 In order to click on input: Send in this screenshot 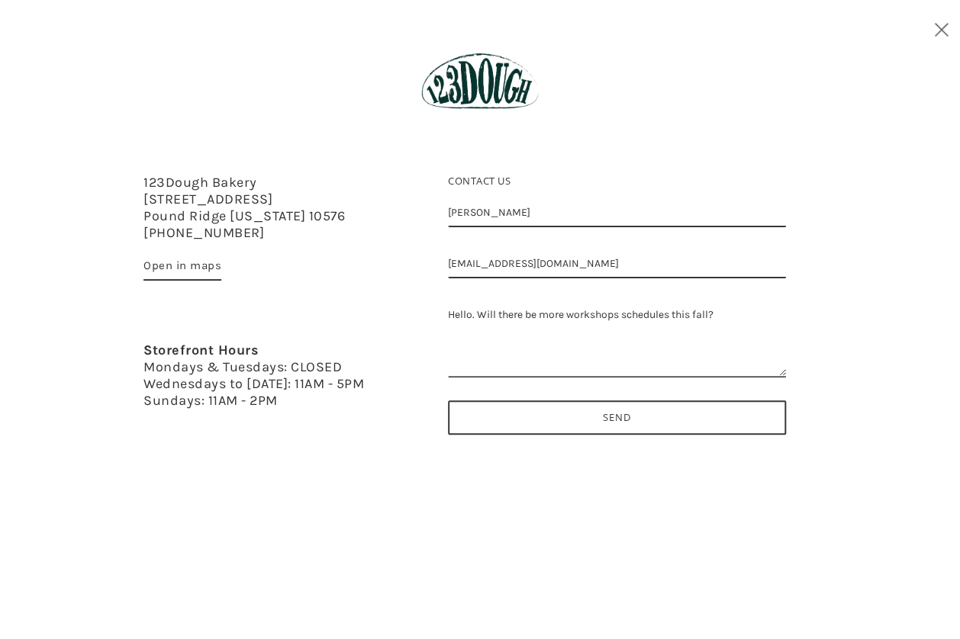, I will do `click(616, 417)`.